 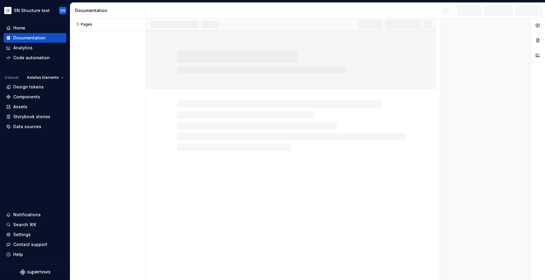 I want to click on div: Home, so click(x=19, y=28).